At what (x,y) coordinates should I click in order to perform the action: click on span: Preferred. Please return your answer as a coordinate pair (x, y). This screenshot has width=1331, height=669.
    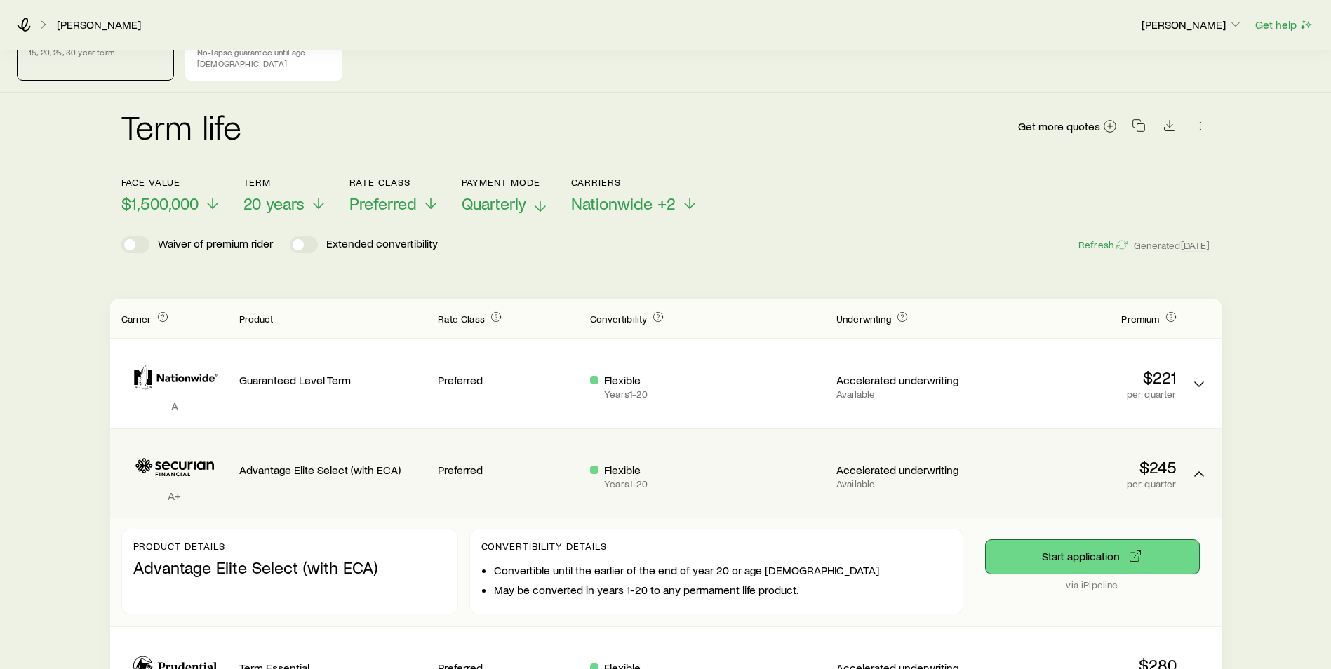
    Looking at the image, I should click on (383, 204).